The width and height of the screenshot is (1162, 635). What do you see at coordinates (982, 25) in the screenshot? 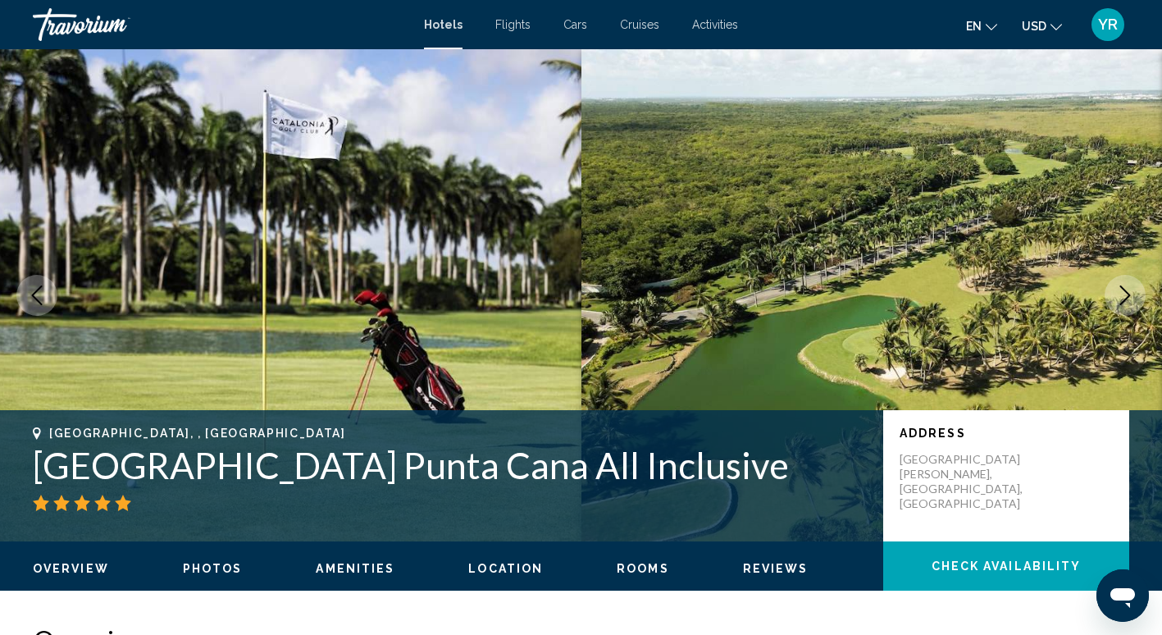
I see `button: Change language` at bounding box center [982, 25].